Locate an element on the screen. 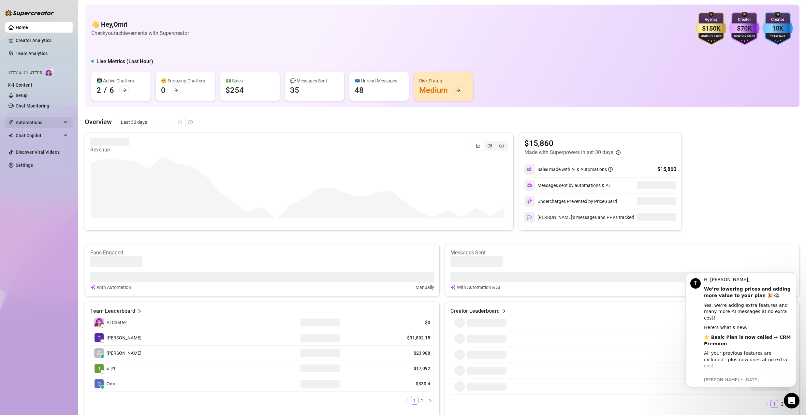 The image size is (806, 415). div: Profile image for Tanya is located at coordinates (20, 21).